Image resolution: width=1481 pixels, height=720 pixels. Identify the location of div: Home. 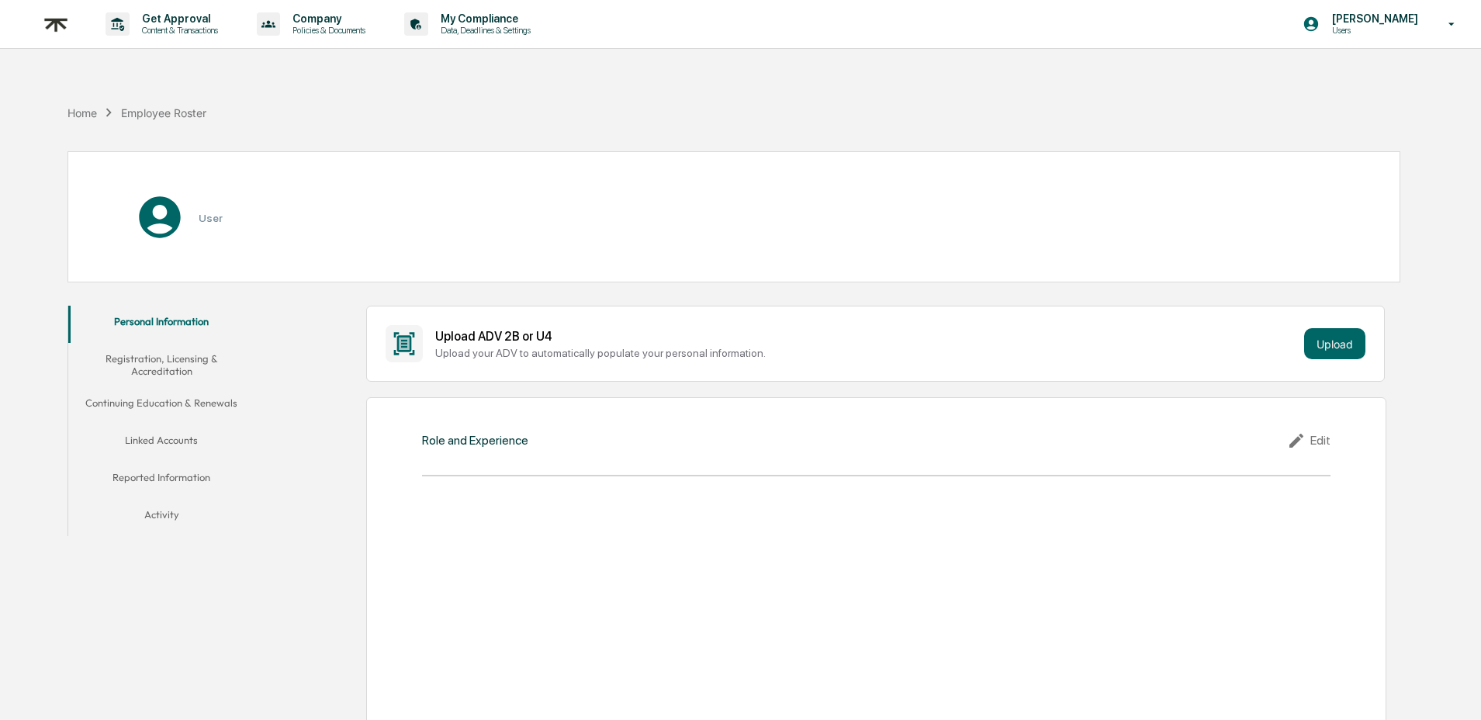
(82, 112).